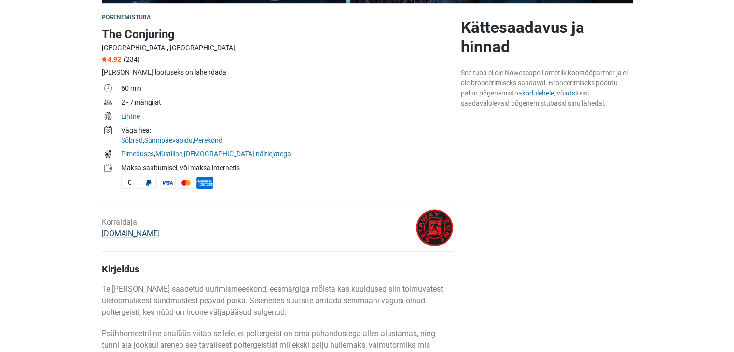  What do you see at coordinates (287, 103) in the screenshot?
I see `td: 2 - 7 mängijat` at bounding box center [287, 103].